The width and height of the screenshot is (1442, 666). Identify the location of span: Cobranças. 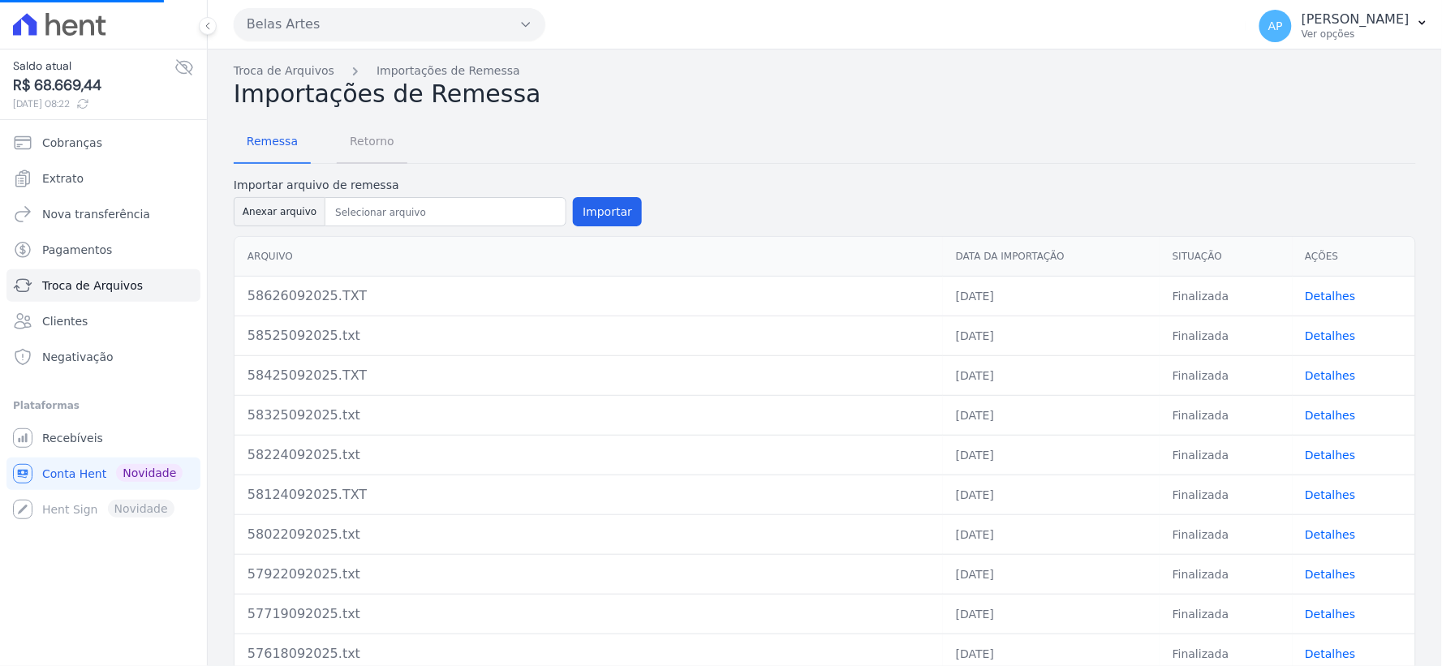
(72, 143).